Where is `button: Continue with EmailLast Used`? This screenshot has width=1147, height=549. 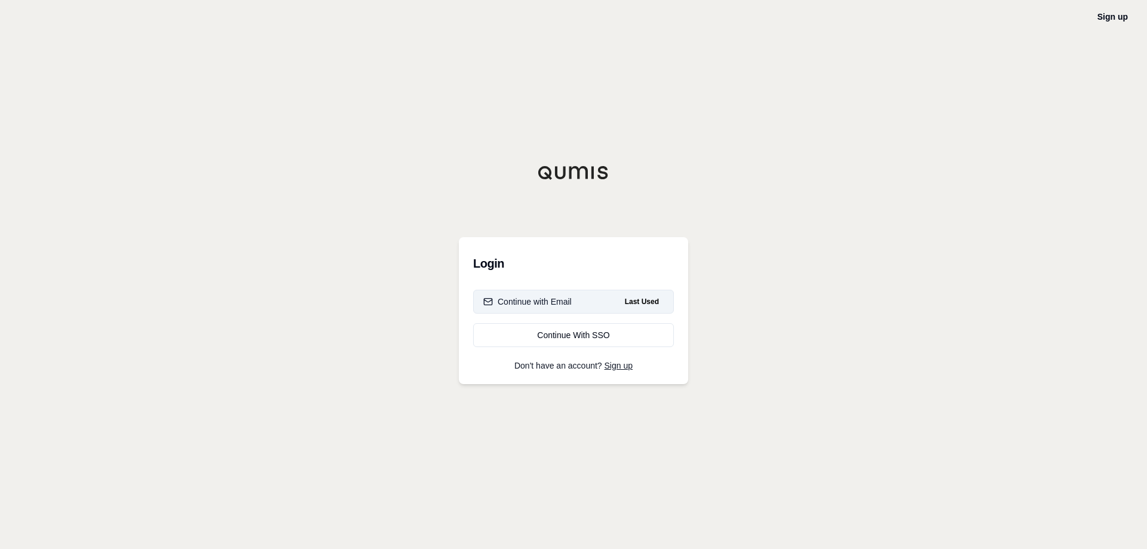 button: Continue with EmailLast Used is located at coordinates (573, 302).